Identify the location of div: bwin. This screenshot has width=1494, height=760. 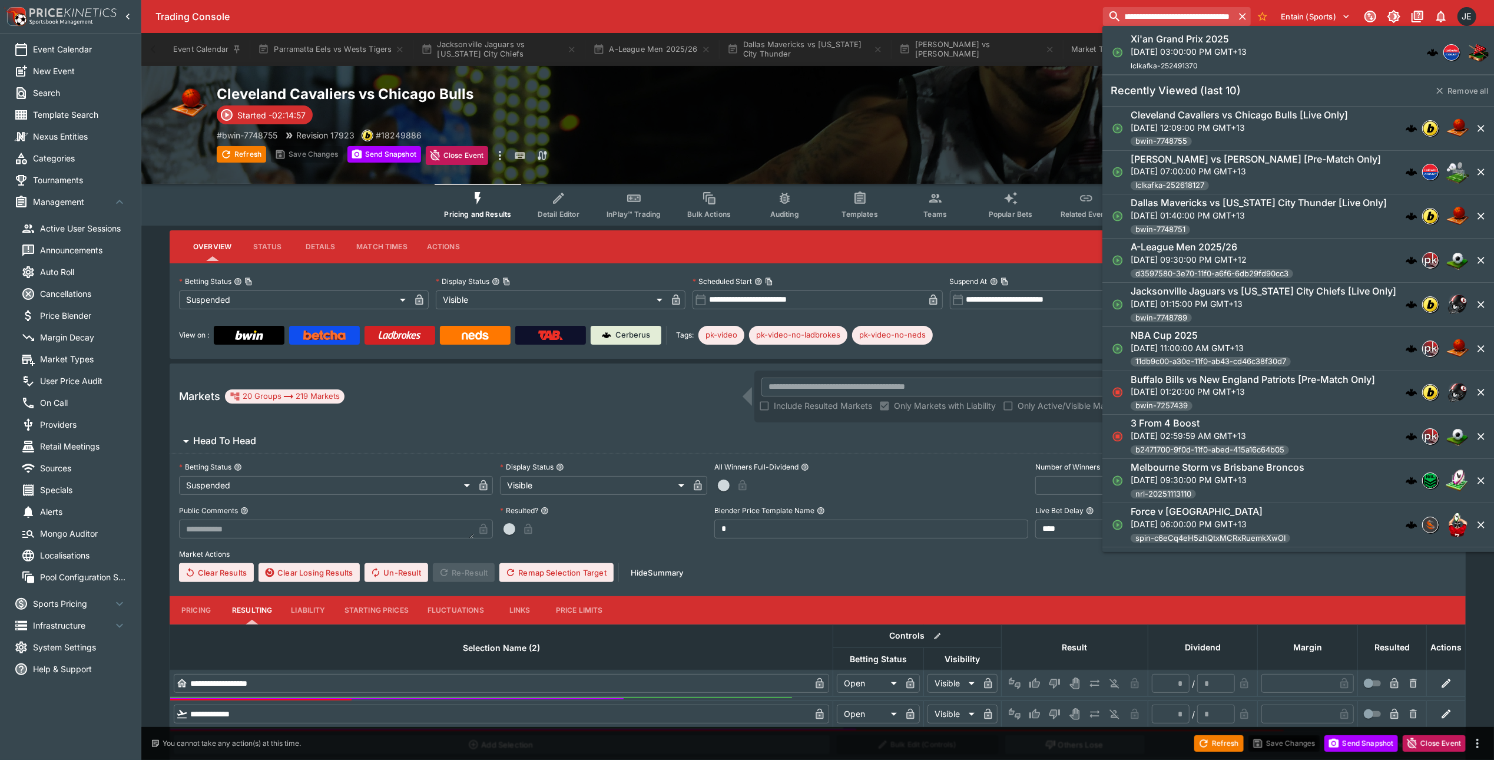
(1430, 392).